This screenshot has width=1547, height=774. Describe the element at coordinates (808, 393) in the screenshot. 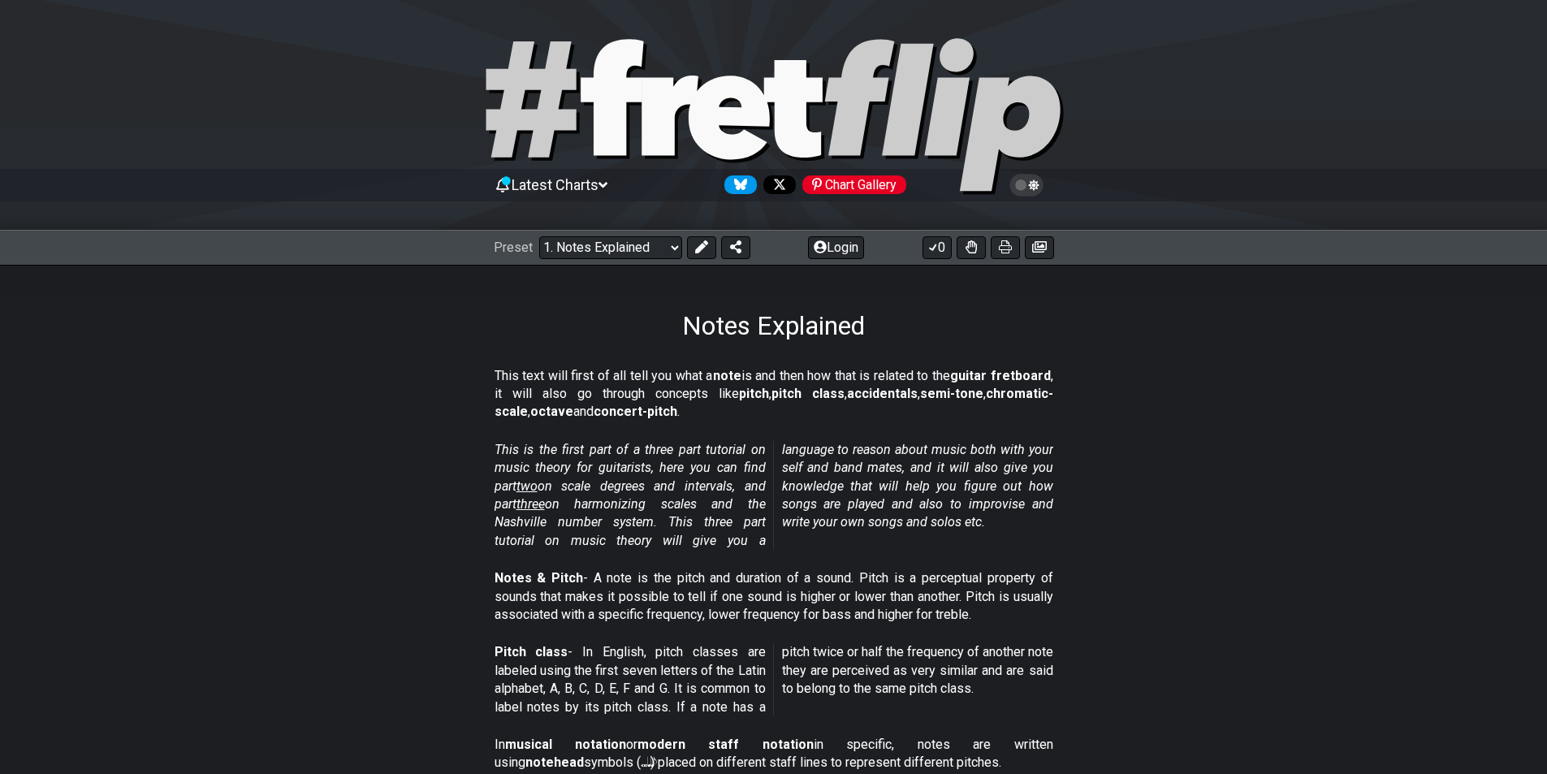

I see `strong: pitch class` at that location.